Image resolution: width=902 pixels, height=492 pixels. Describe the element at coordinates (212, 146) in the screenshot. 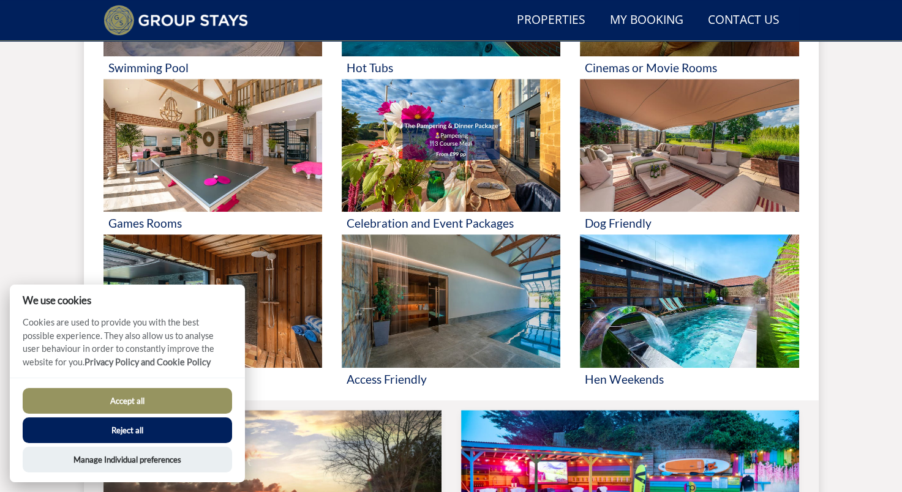

I see `img: 'Games Rooms' - Large Group Accommodation Holiday Ideas` at that location.